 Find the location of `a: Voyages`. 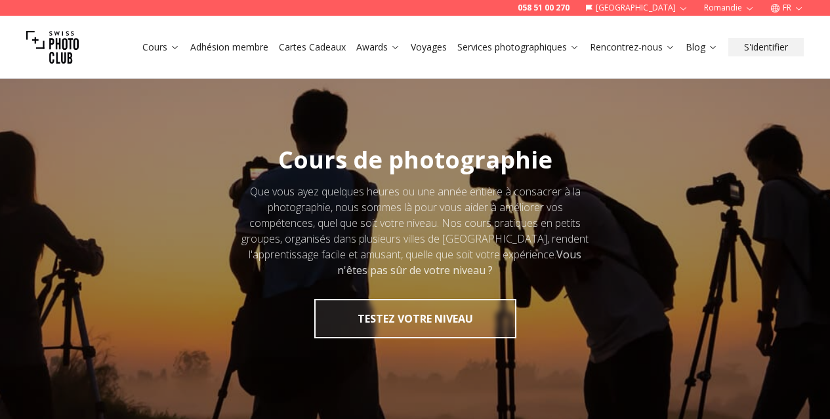

a: Voyages is located at coordinates (428, 47).